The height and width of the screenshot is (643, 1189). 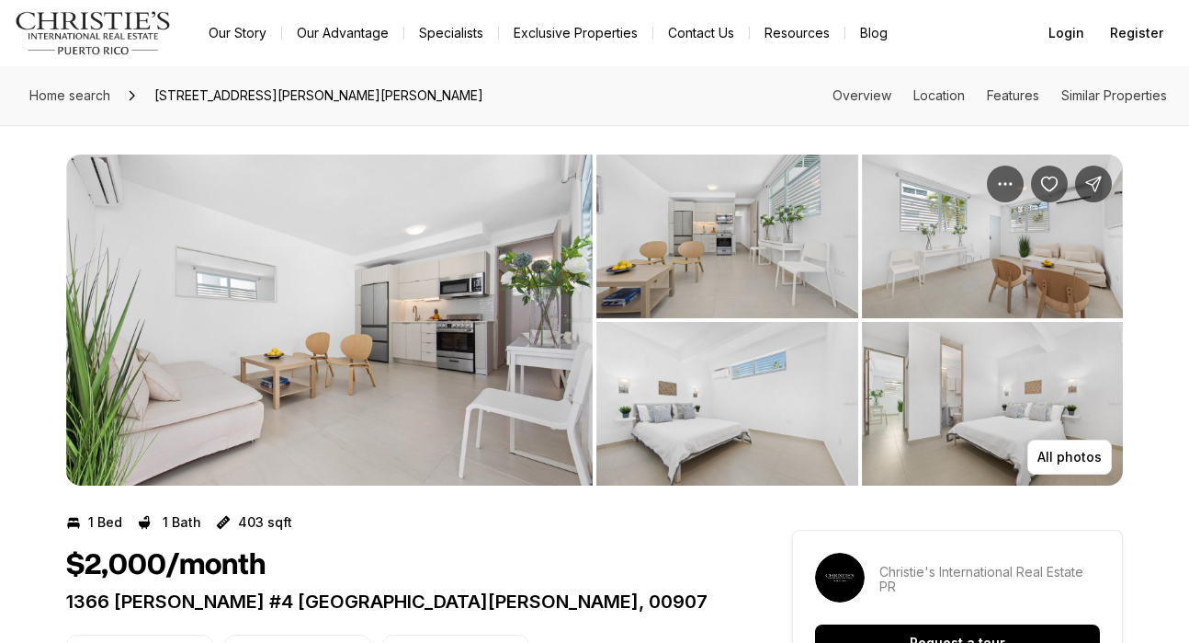 I want to click on nav: Page section menu, so click(x=1000, y=96).